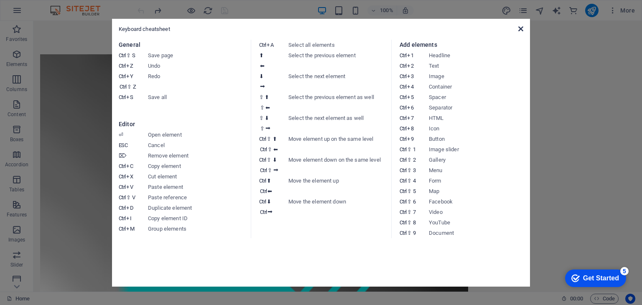 The height and width of the screenshot is (305, 642). Describe the element at coordinates (338, 61) in the screenshot. I see `dd: Select the previous element` at that location.